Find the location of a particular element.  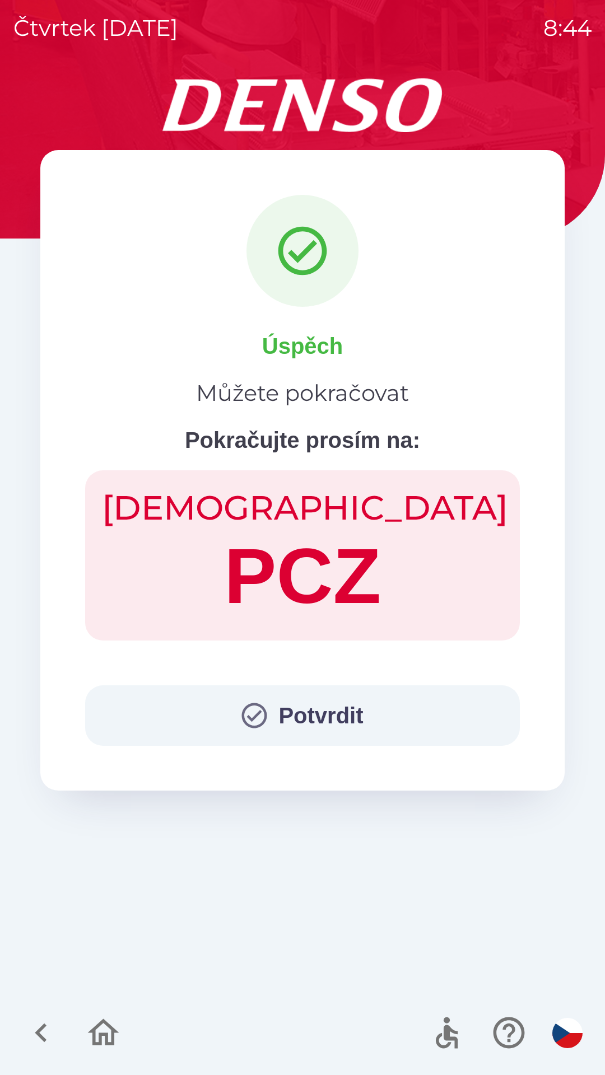

p: Pokračujte prosím na: is located at coordinates (302, 440).